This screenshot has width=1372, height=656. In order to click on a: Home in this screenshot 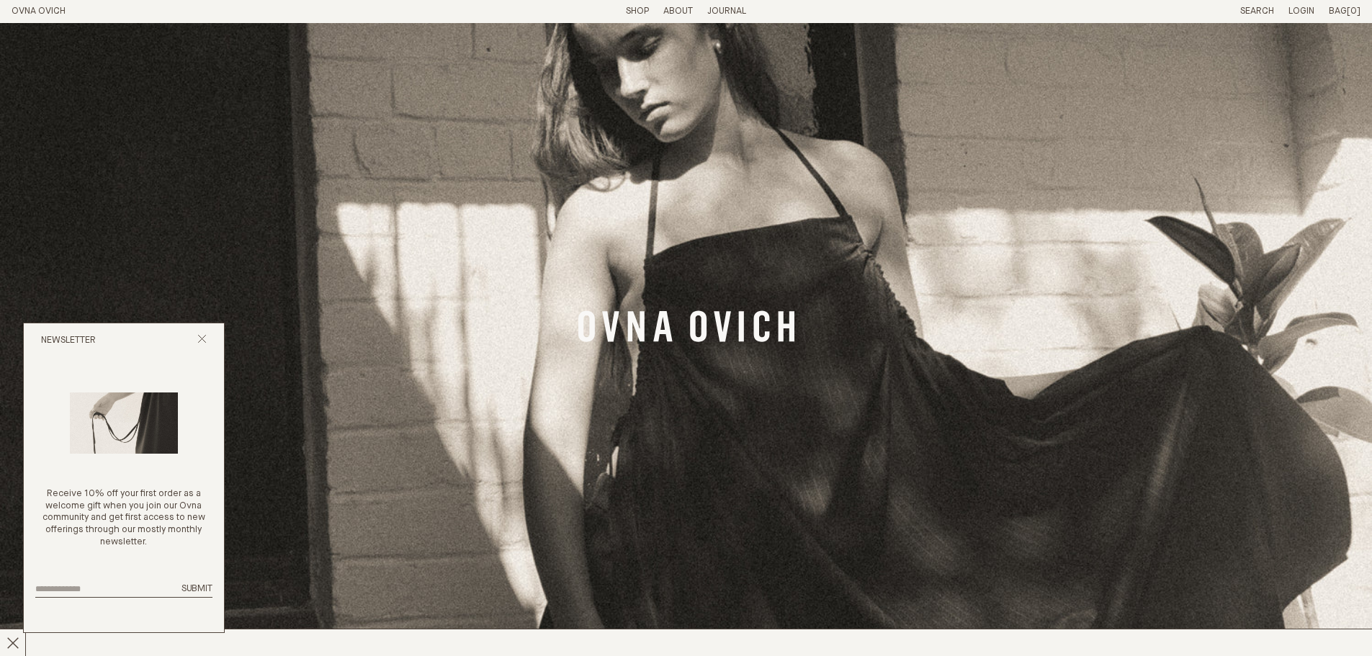, I will do `click(38, 11)`.